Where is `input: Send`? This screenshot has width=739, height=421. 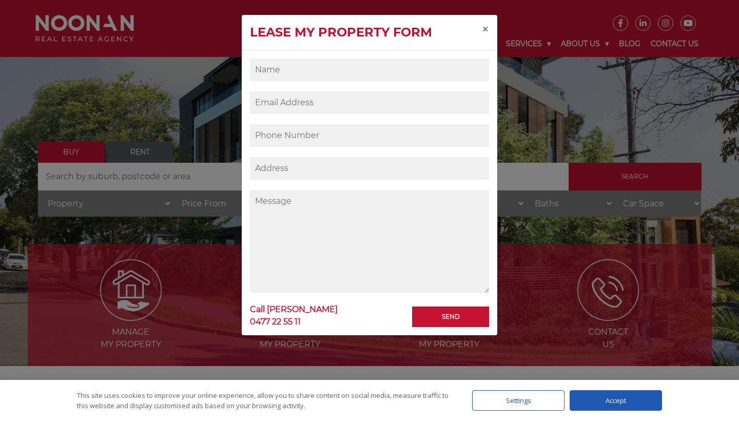 input: Send is located at coordinates (450, 317).